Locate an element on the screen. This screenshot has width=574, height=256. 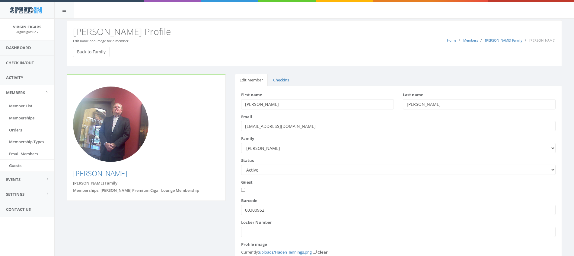
label: Family is located at coordinates (248, 139).